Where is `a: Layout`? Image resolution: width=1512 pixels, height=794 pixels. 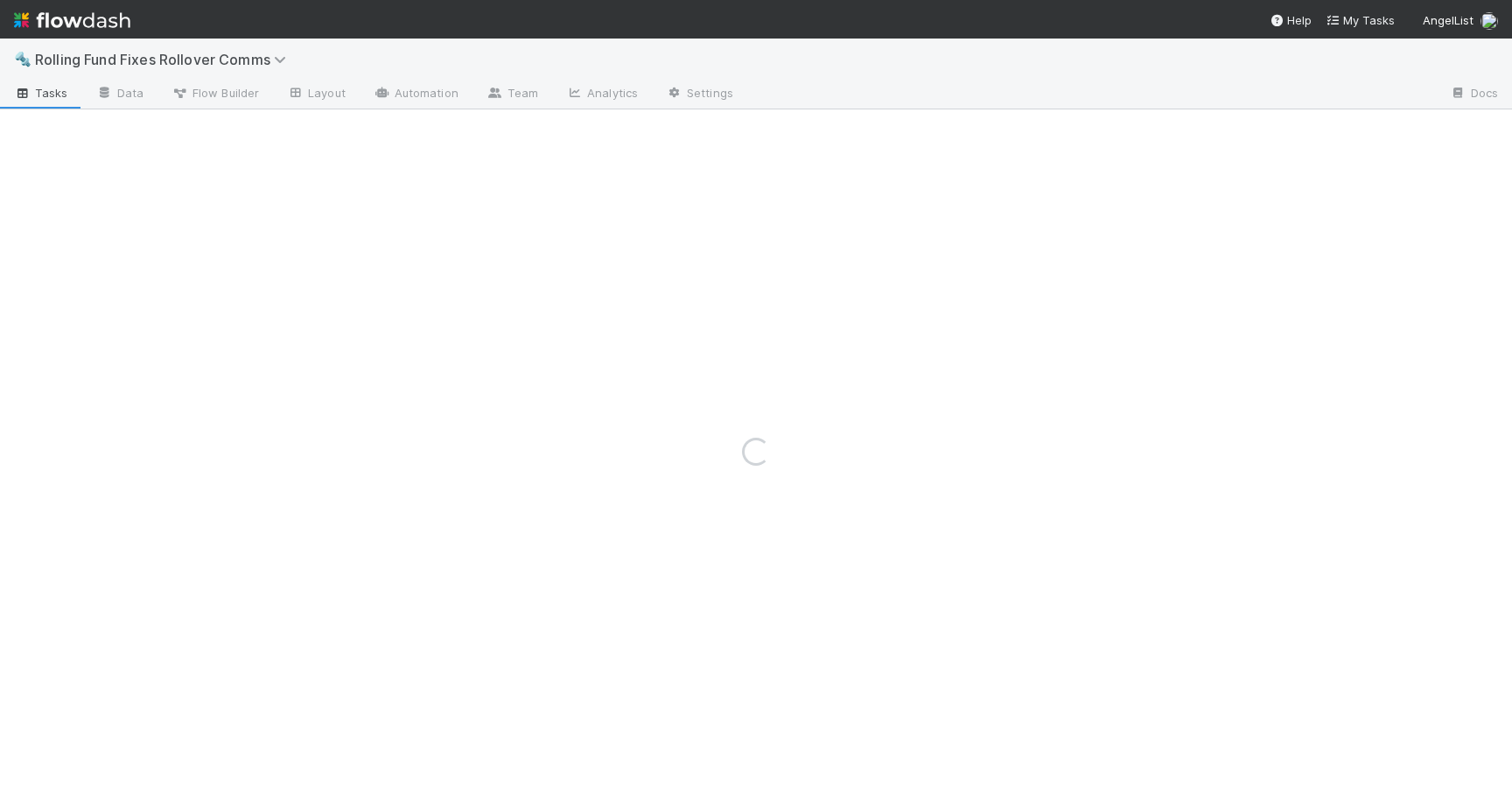
a: Layout is located at coordinates (316, 95).